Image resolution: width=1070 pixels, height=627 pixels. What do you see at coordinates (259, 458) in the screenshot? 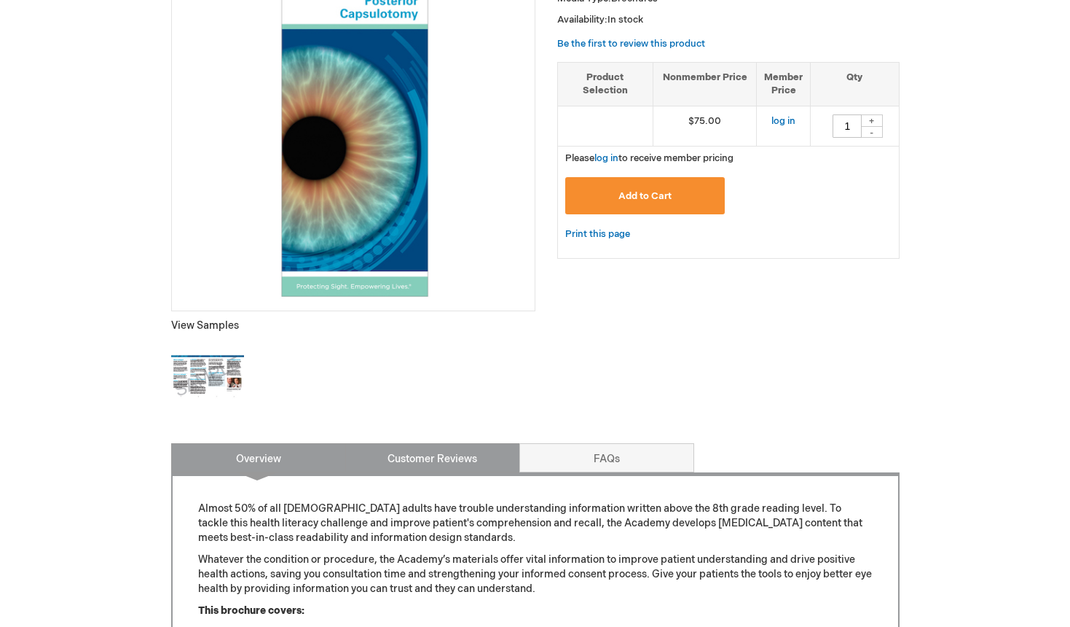
I see `a: Overview` at bounding box center [259, 458].